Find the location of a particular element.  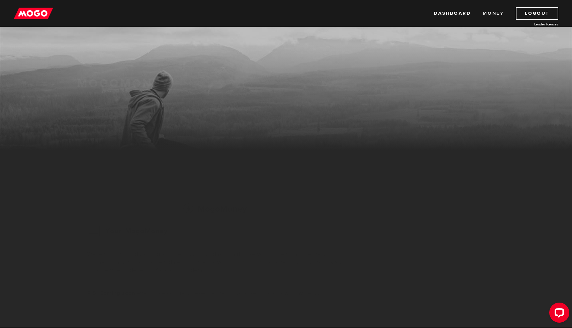

a: Money is located at coordinates (493, 13).